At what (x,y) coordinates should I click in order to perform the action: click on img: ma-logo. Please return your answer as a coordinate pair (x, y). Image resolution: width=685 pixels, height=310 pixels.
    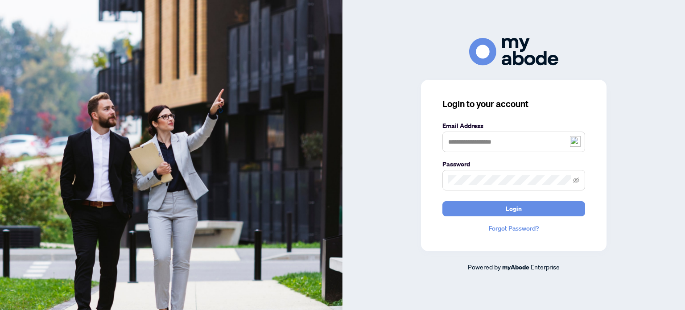
    Looking at the image, I should click on (514, 51).